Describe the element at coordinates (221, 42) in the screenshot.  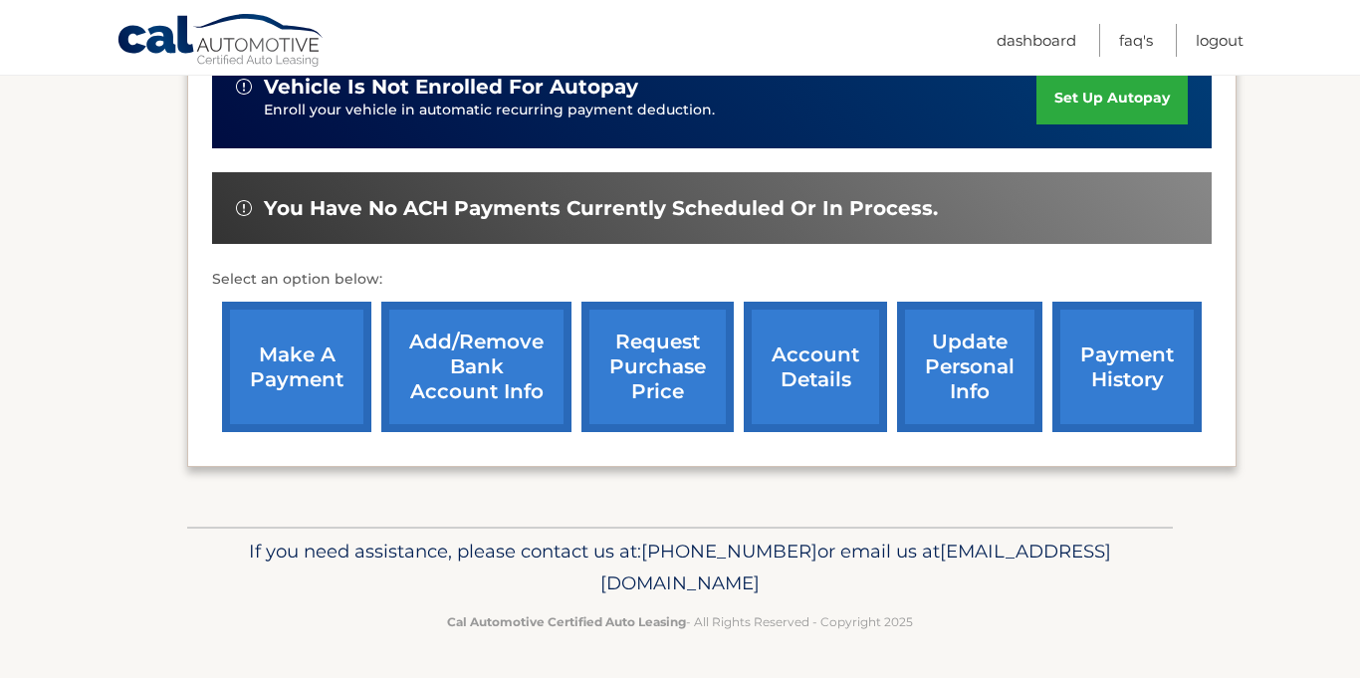
I see `a: Cal Automotive` at that location.